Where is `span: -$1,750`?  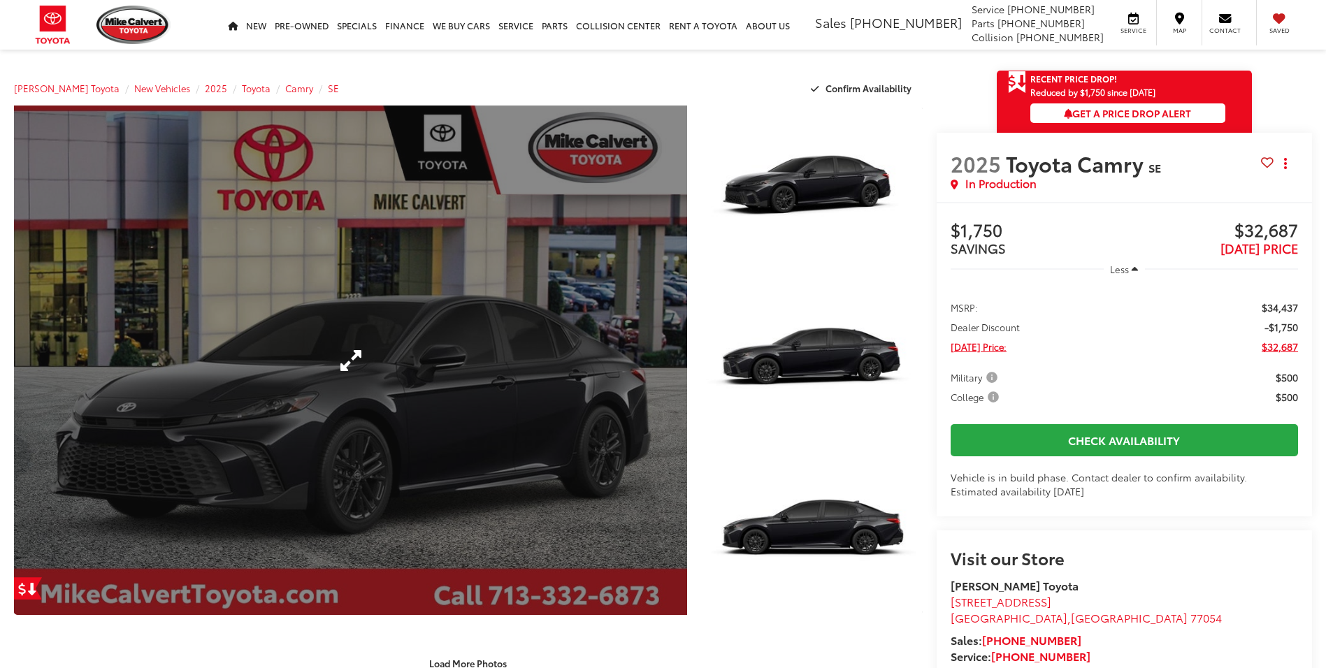 span: -$1,750 is located at coordinates (1281, 327).